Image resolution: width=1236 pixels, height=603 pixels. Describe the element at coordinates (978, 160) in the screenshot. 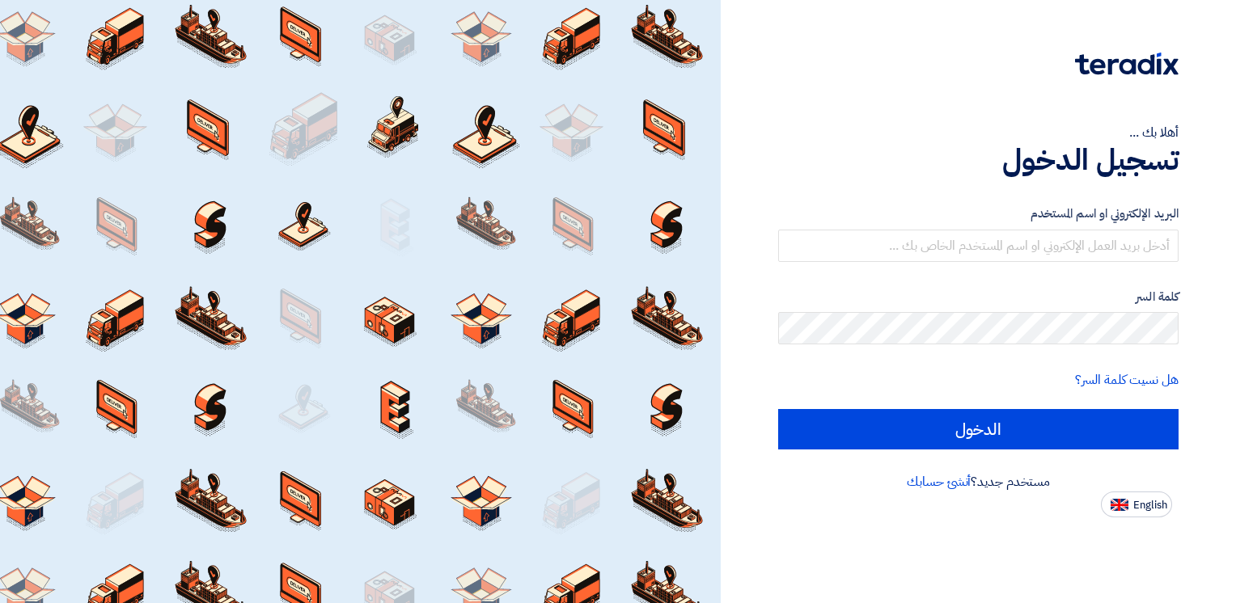

I see `h1: تسجيل الدخول` at that location.